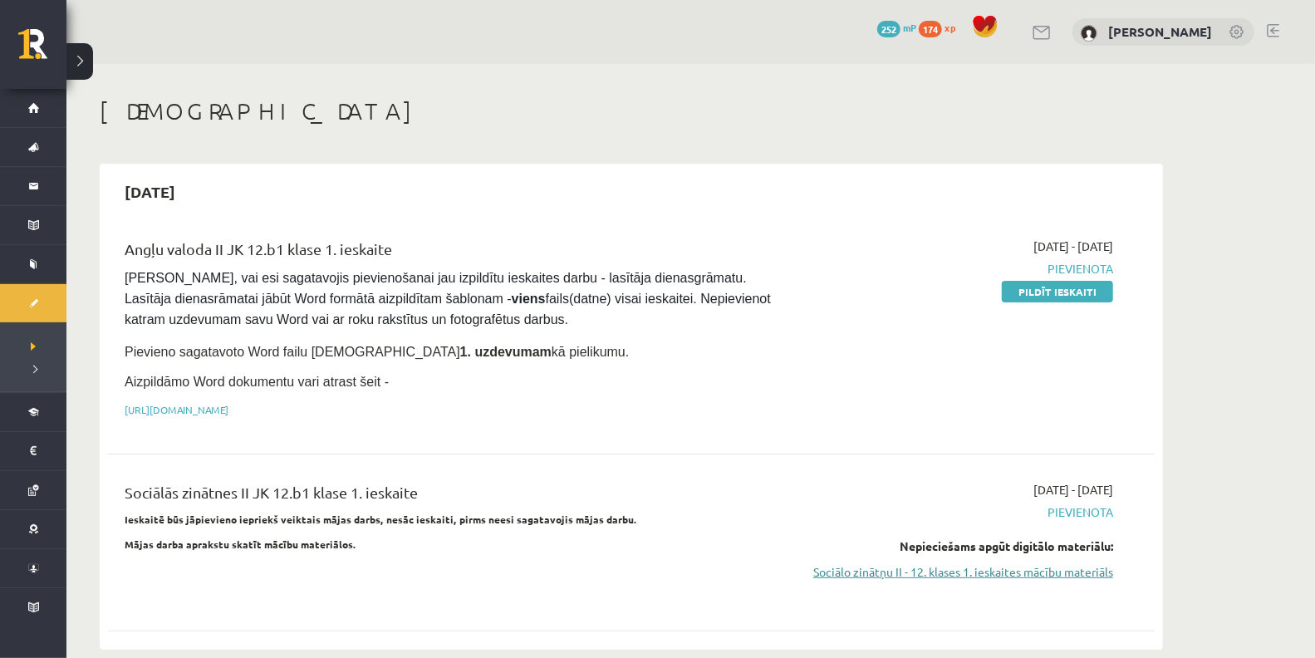 The width and height of the screenshot is (1315, 658). What do you see at coordinates (896, 27) in the screenshot?
I see `a: 252 mP` at bounding box center [896, 27].